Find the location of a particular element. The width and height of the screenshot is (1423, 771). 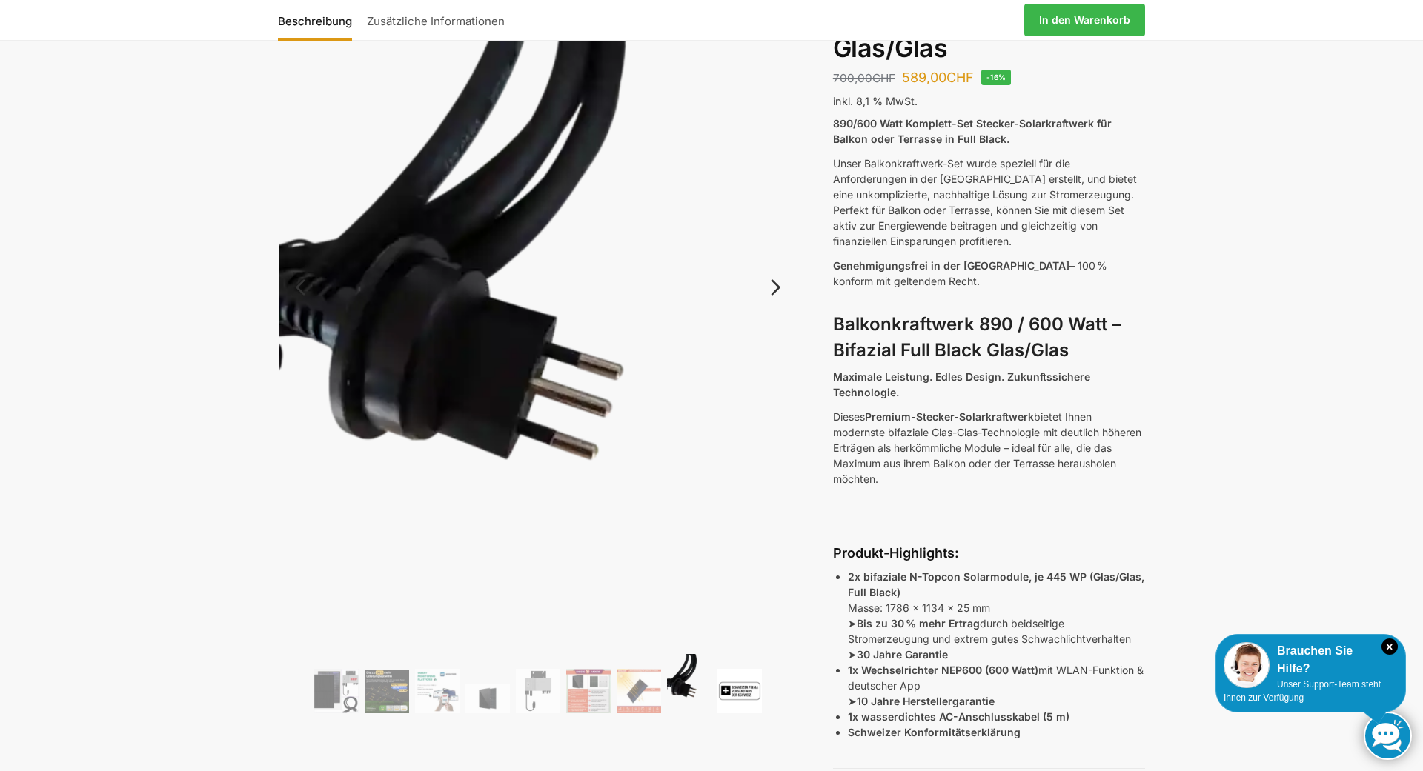

img: Balkonkraftwerk 890/600 Watt bificial Glas/Glas – Bild 2 is located at coordinates (387, 691).